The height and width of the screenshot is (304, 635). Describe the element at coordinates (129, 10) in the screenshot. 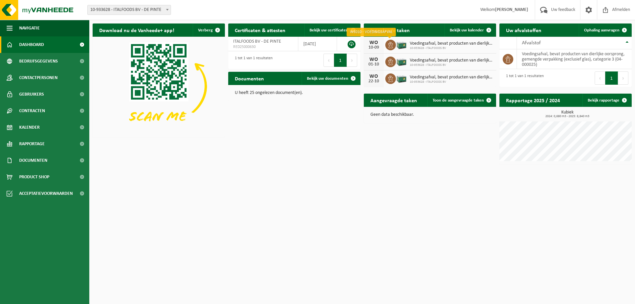

I see `span: 10-933628 - ITALFOODS BV - DE PINTE` at that location.